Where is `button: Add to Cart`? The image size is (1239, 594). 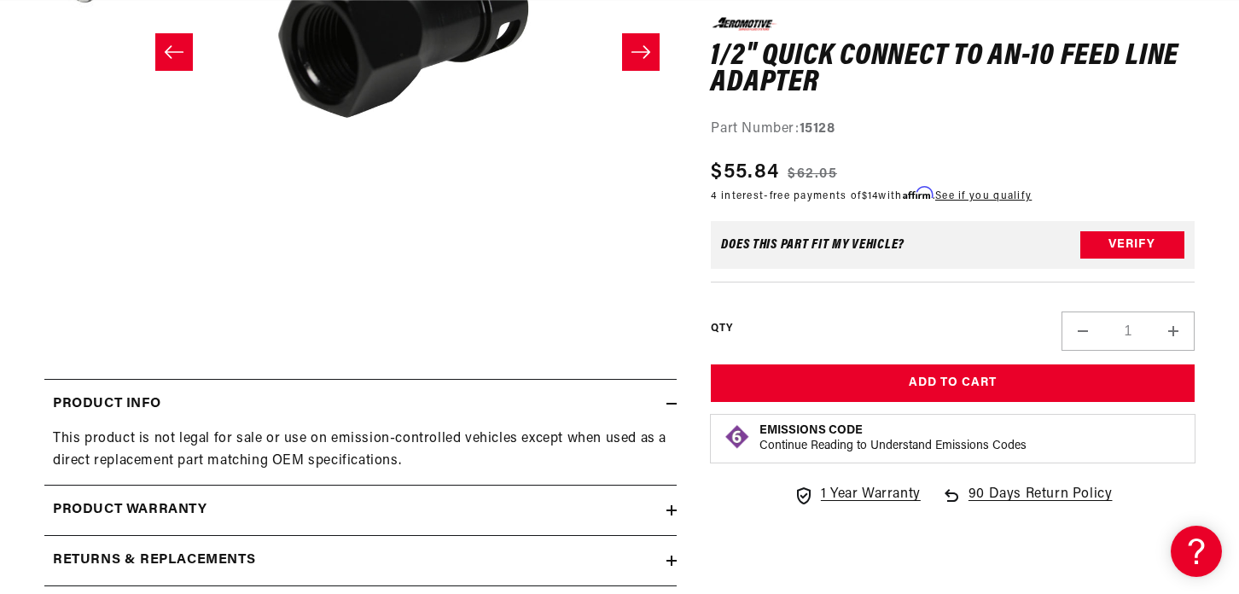
button: Add to Cart is located at coordinates (953, 383).